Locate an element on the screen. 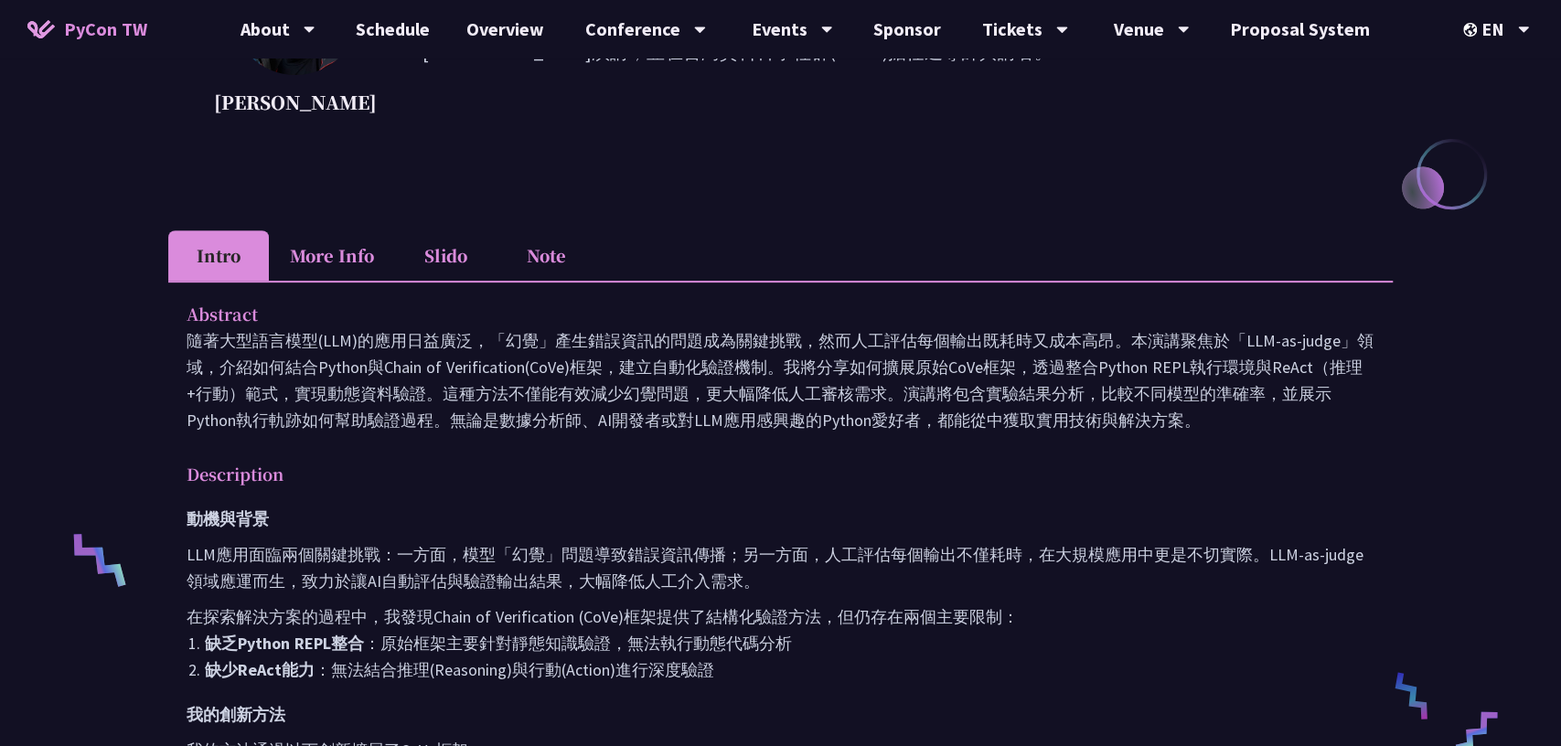 Image resolution: width=1561 pixels, height=746 pixels. img: Locale Icon is located at coordinates (1472, 29).